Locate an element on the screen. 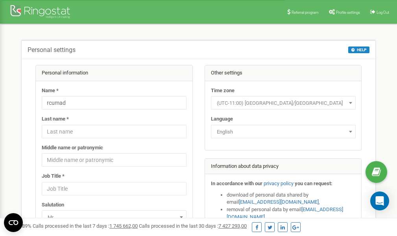  label: Language is located at coordinates (222, 119).